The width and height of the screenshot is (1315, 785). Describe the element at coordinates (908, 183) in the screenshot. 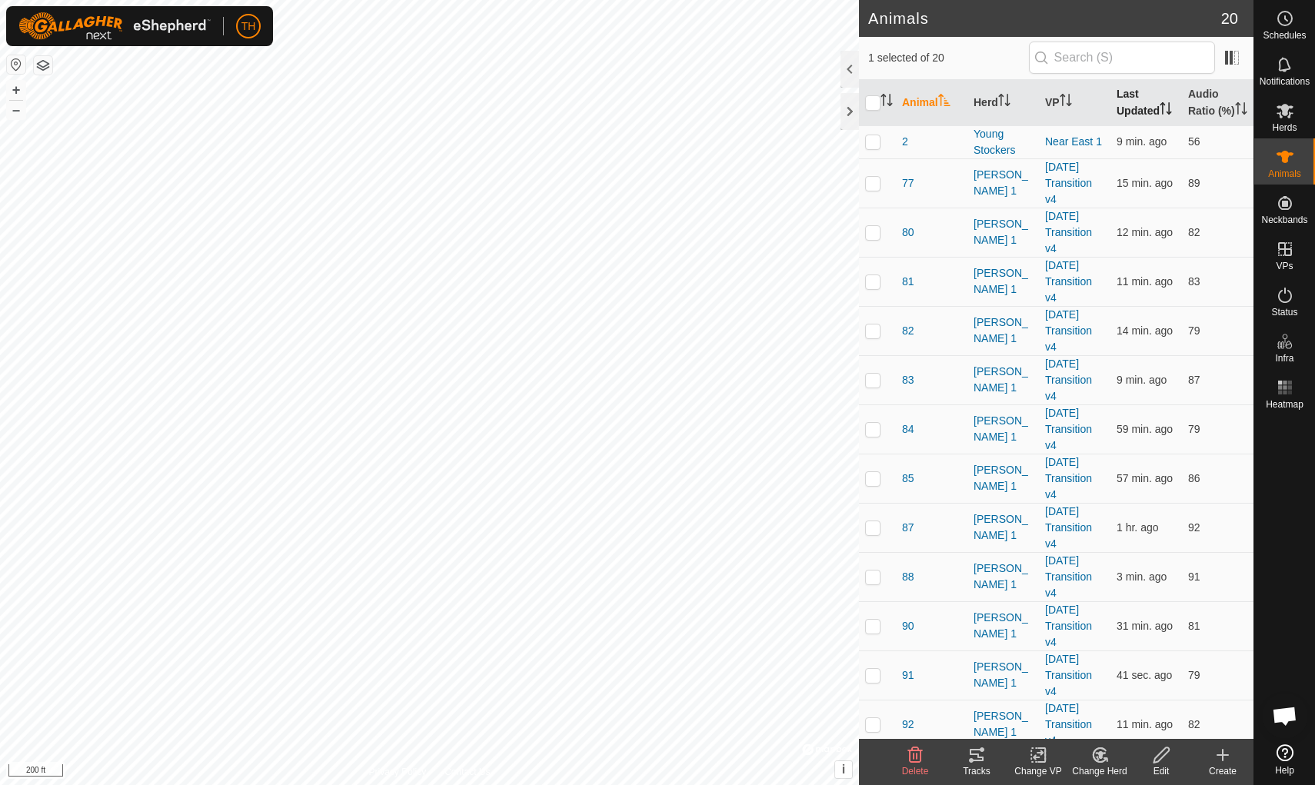

I see `span: 77` at that location.